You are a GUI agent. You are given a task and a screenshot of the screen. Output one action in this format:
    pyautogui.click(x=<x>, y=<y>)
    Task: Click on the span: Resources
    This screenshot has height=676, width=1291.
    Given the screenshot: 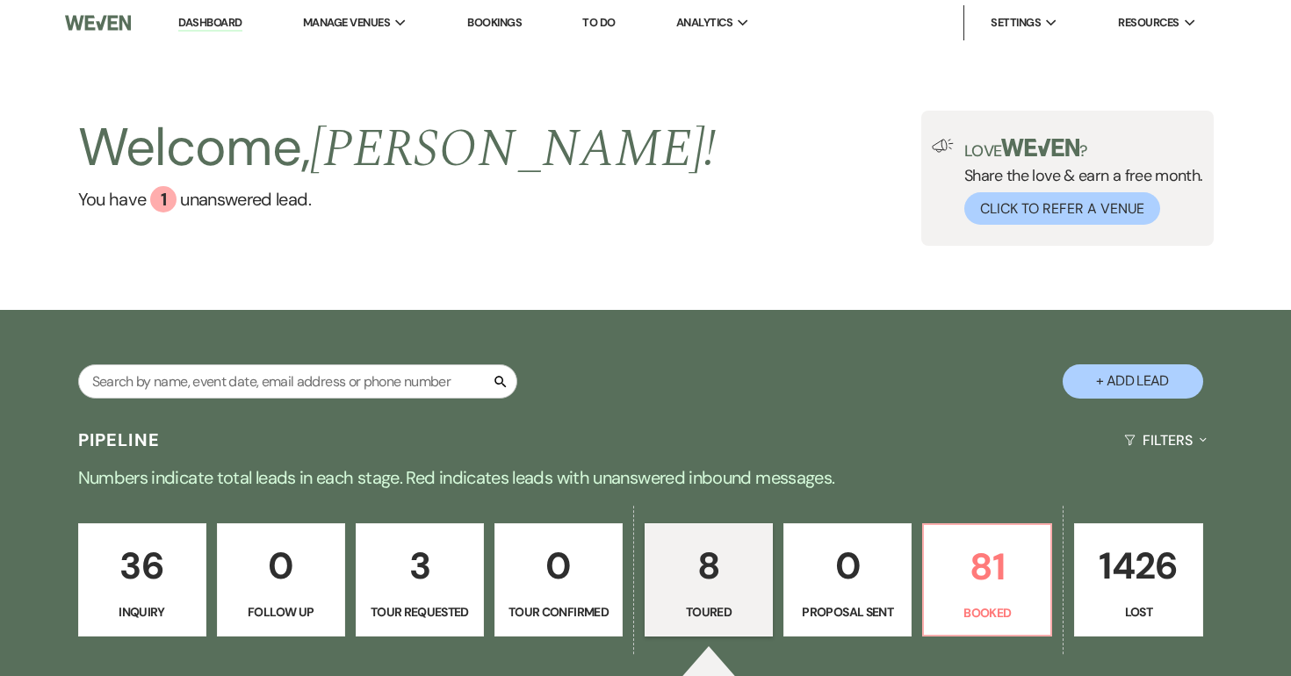 What is the action you would take?
    pyautogui.click(x=1148, y=23)
    